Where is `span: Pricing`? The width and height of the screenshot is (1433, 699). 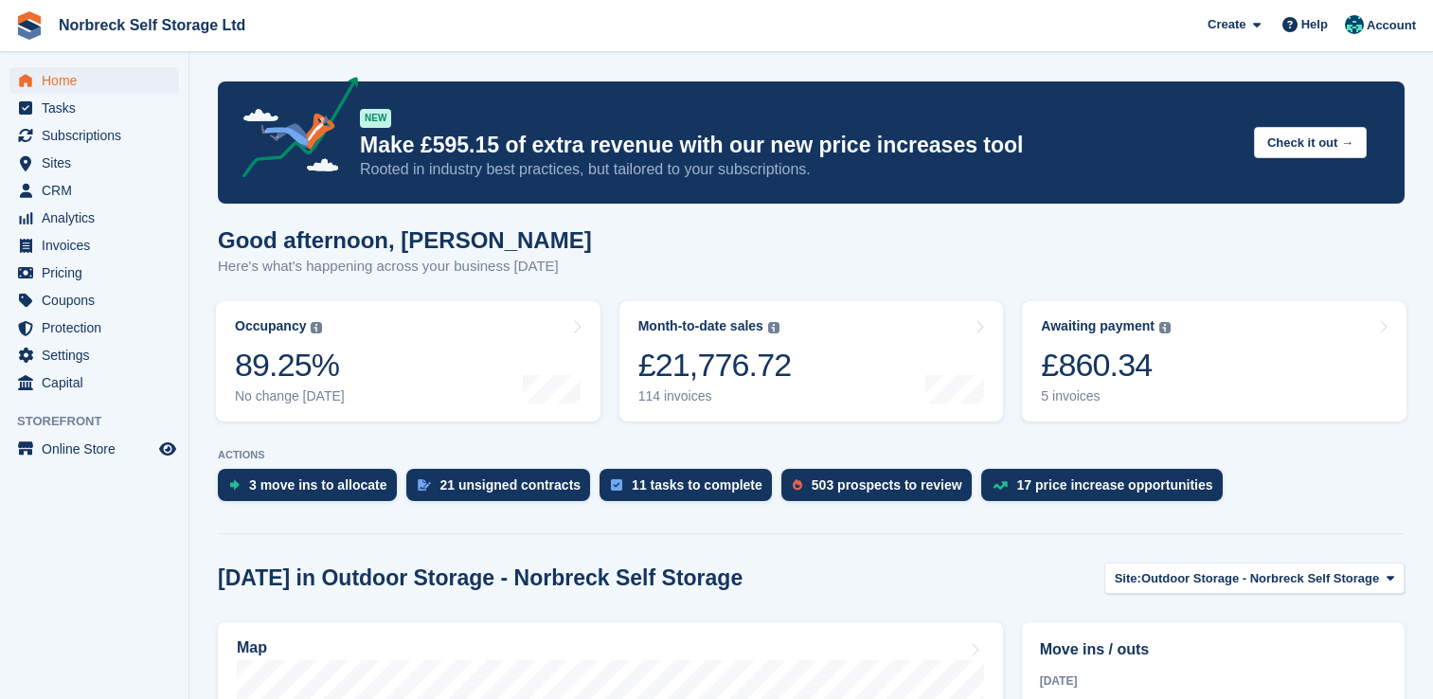
span: Pricing is located at coordinates (98, 273).